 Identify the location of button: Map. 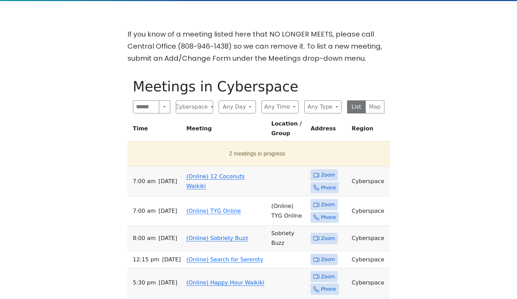
(375, 107).